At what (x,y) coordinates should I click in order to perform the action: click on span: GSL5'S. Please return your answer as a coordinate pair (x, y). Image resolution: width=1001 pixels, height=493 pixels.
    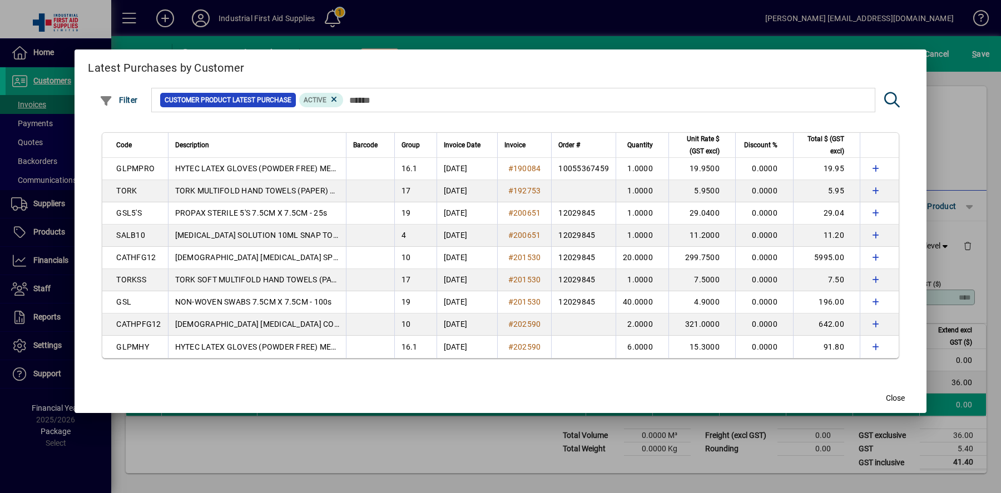
    Looking at the image, I should click on (129, 213).